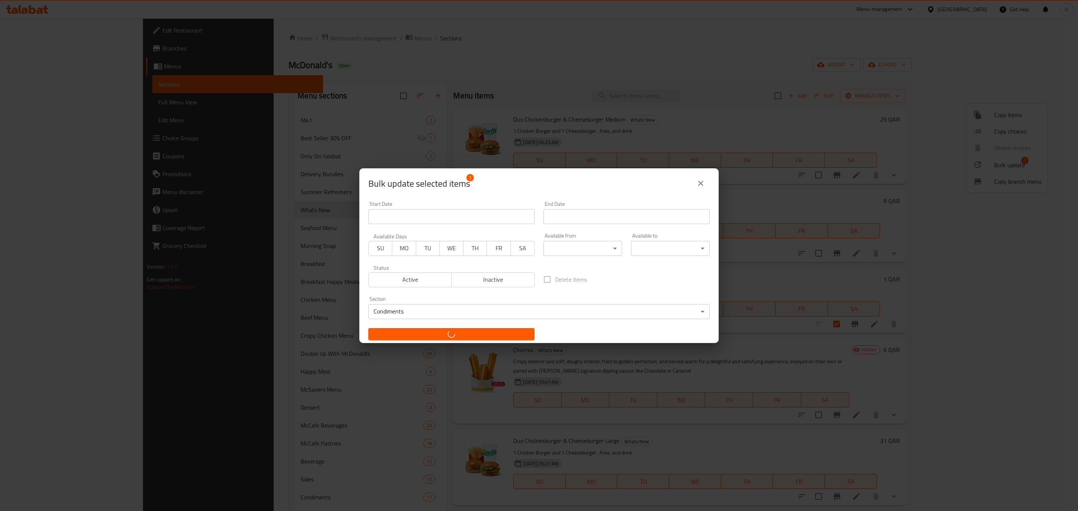 The image size is (1078, 511). I want to click on span: TU, so click(428, 248).